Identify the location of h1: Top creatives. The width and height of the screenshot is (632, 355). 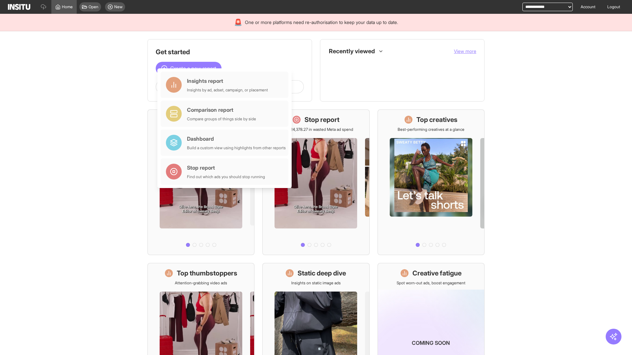
(437, 120).